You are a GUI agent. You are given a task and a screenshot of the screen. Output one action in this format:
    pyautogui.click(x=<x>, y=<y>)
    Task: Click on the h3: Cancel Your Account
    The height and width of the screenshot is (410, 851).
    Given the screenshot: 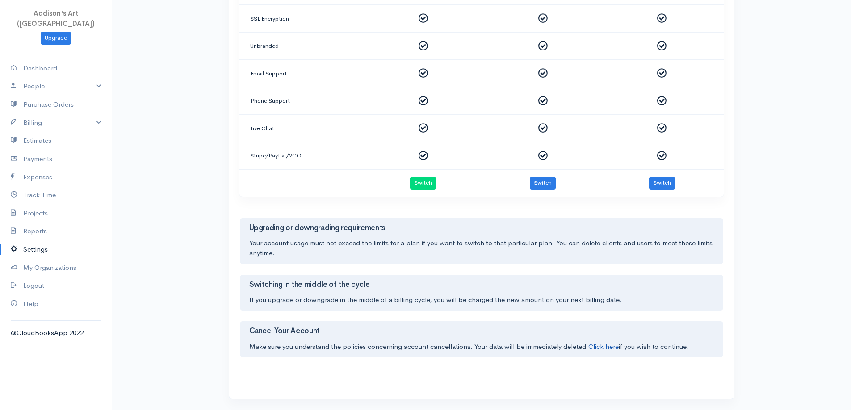 What is the action you would take?
    pyautogui.click(x=481, y=331)
    